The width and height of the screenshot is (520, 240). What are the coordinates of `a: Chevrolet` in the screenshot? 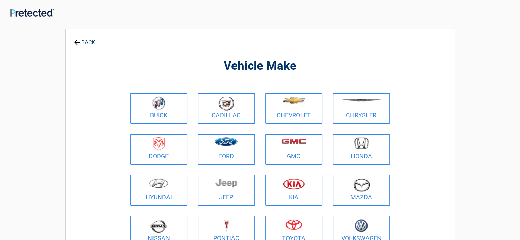 It's located at (294, 108).